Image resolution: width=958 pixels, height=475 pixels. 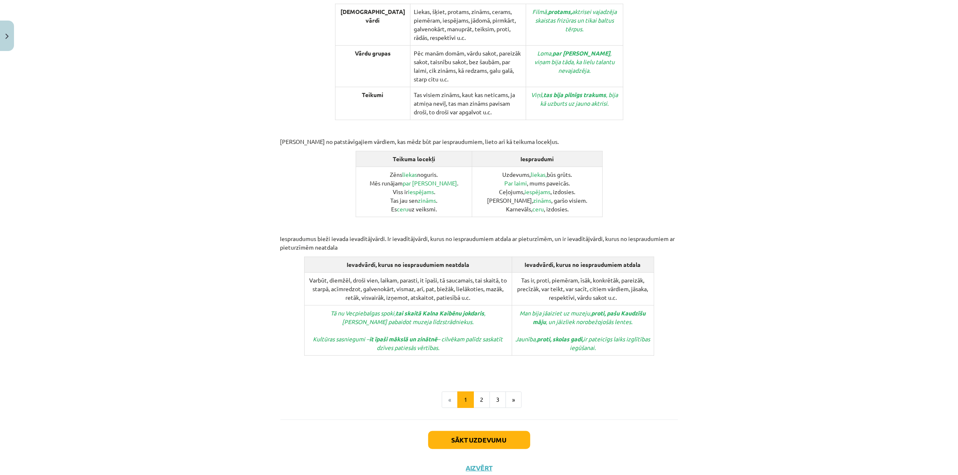 What do you see at coordinates (468, 104) in the screenshot?
I see `td: Tas visiem zināms, kaut kas neticams, ja atmiņa neviļ, tas man zināms pavisam droši, to droši var...` at bounding box center [468, 104].